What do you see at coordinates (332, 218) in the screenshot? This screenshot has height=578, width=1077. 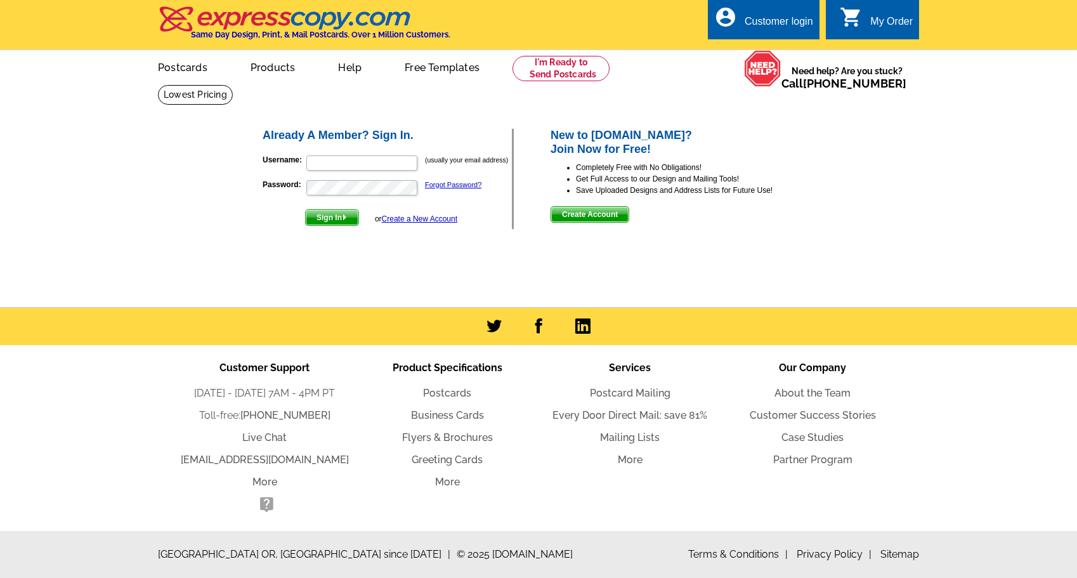 I see `button: Sign In` at bounding box center [332, 218].